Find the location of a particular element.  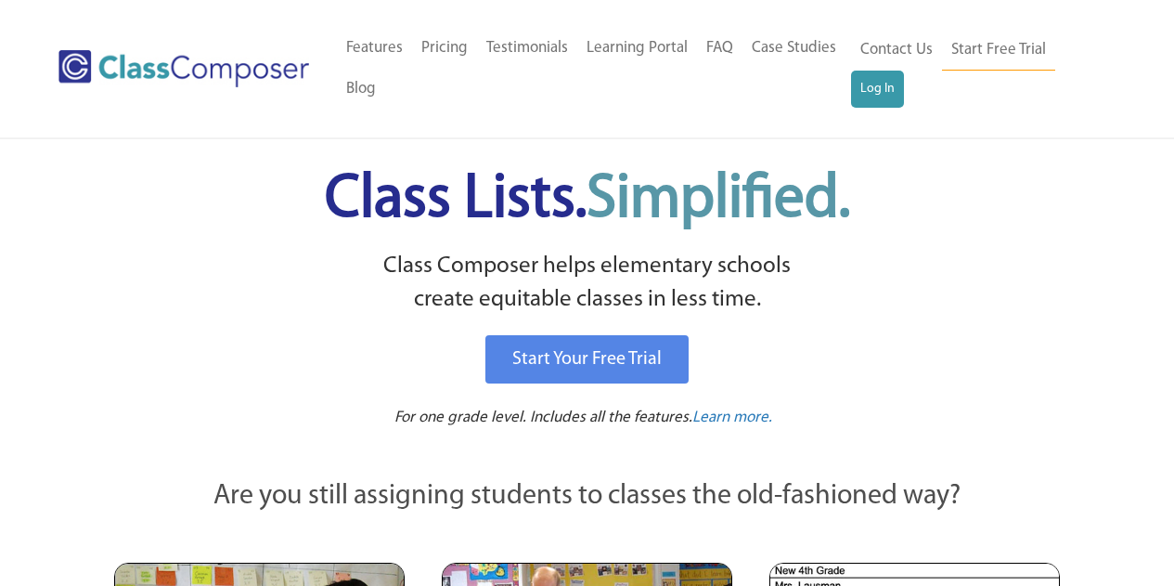

img: Class Composer is located at coordinates (184, 69).